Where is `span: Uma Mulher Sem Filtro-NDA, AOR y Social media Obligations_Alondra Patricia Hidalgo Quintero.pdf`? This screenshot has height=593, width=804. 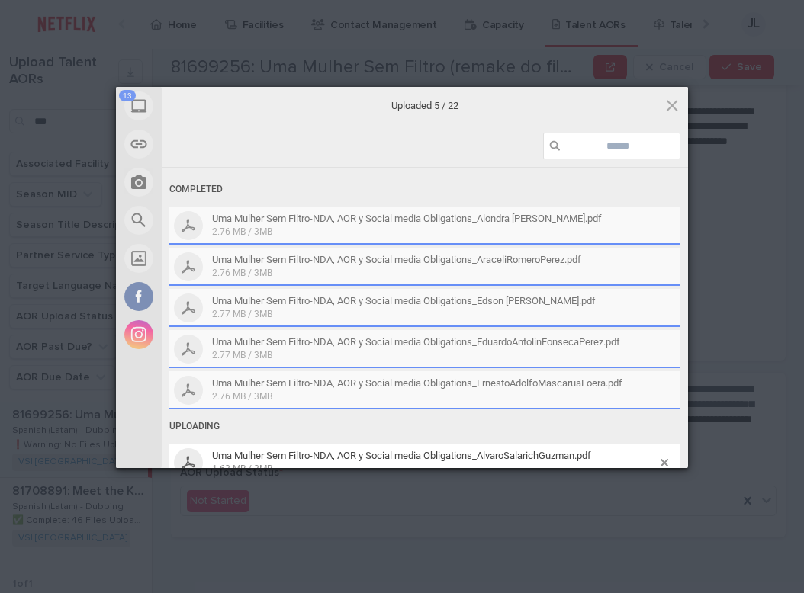
span: Uma Mulher Sem Filtro-NDA, AOR y Social media Obligations_Alondra Patricia Hidalgo Quintero.pdf is located at coordinates (438, 225).